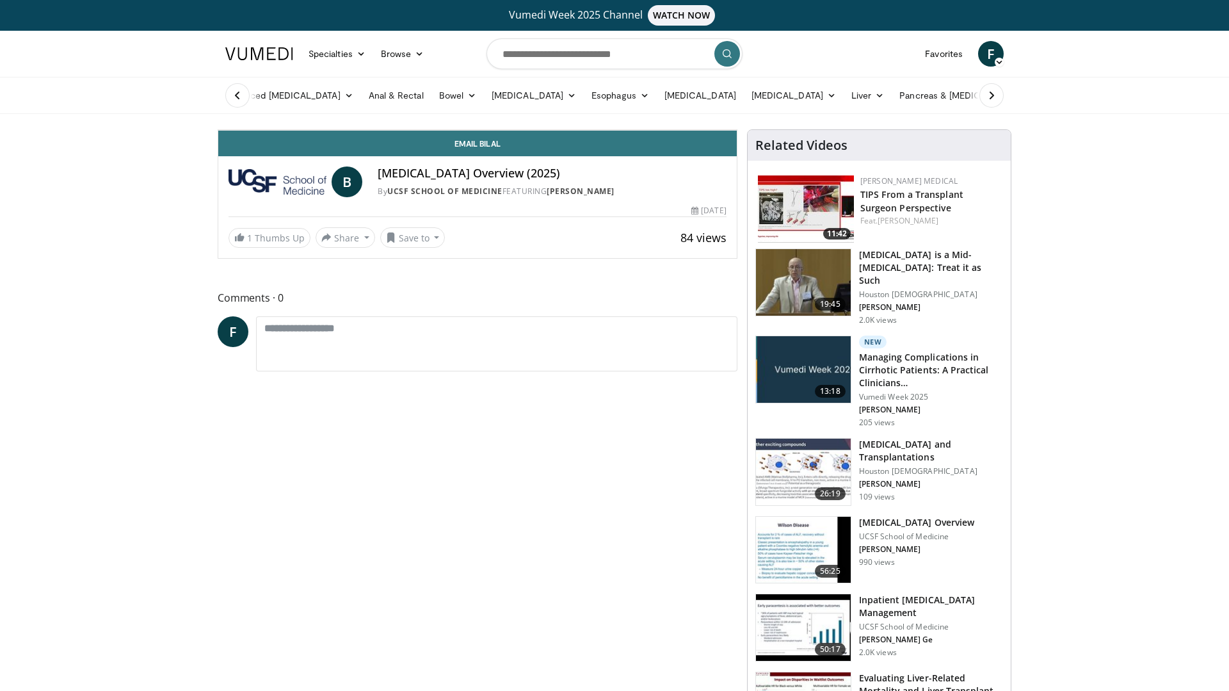 The image size is (1229, 691). What do you see at coordinates (458, 95) in the screenshot?
I see `a: Bowel` at bounding box center [458, 95].